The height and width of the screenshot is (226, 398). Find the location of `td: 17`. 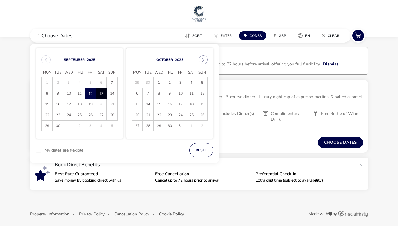

td: 17 is located at coordinates (69, 105).